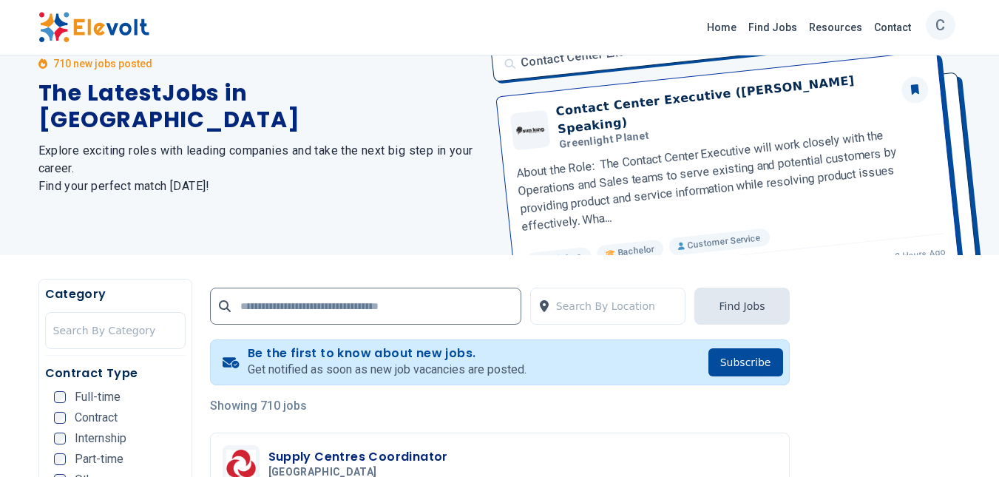  I want to click on button: Find Jobs, so click(742, 306).